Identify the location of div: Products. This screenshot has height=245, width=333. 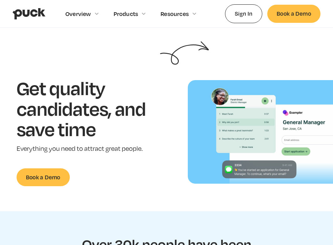
(126, 14).